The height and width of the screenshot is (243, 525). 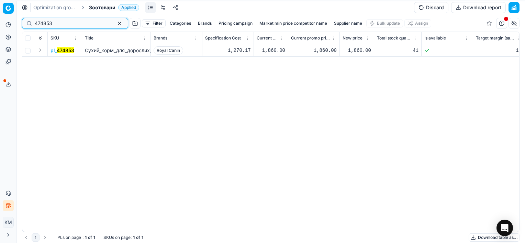 What do you see at coordinates (89, 38) in the screenshot?
I see `span: Title` at bounding box center [89, 38].